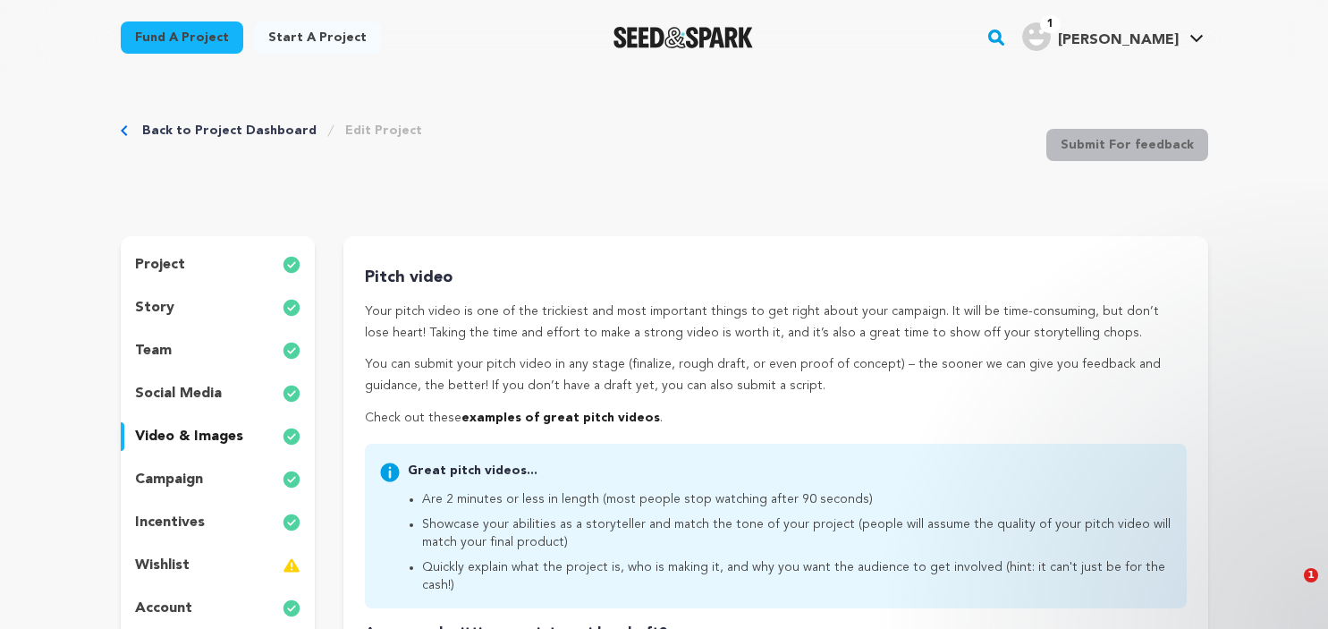 Image resolution: width=1328 pixels, height=629 pixels. What do you see at coordinates (1127, 145) in the screenshot?
I see `button: Submit For feedback` at bounding box center [1127, 145].